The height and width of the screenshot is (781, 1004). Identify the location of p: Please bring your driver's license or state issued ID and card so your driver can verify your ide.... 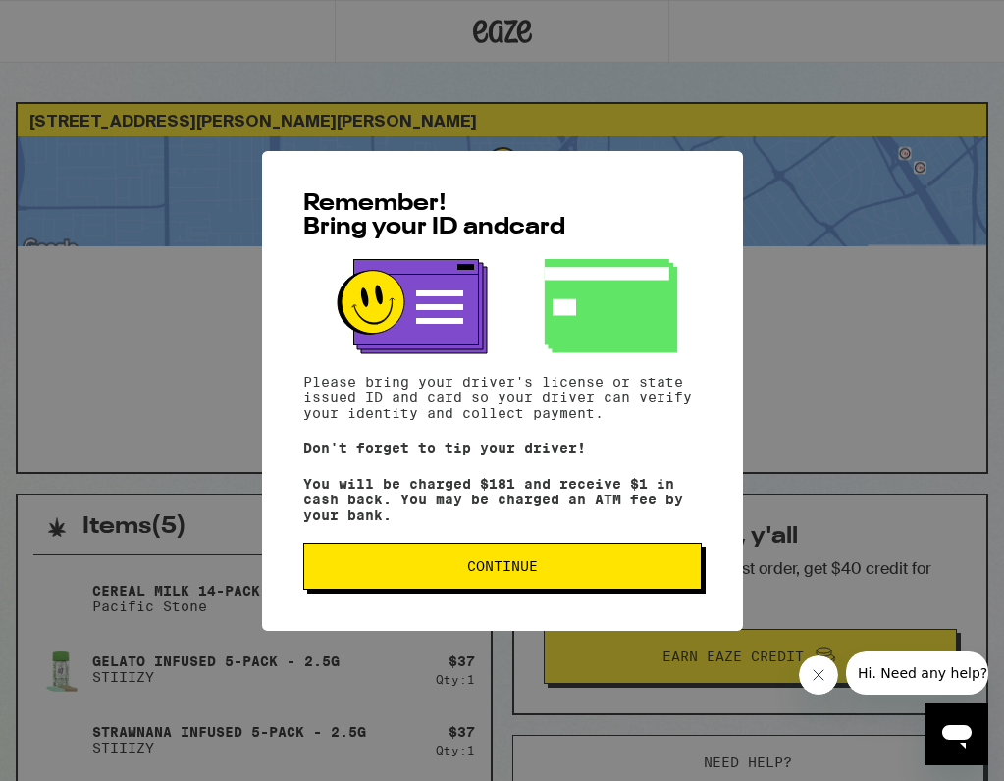
(503, 398).